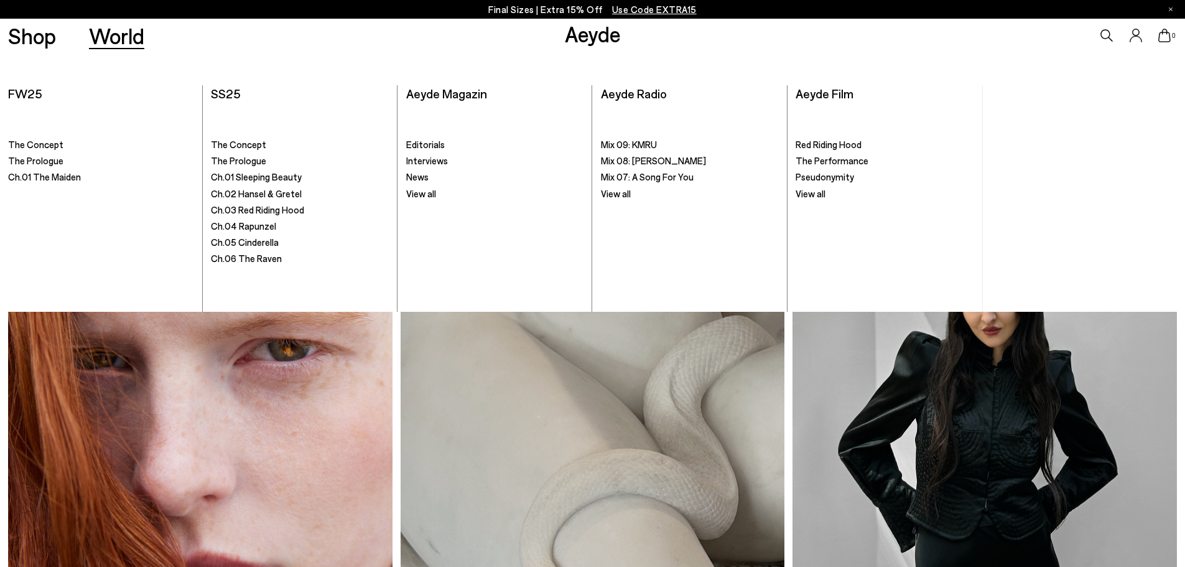  Describe the element at coordinates (256, 177) in the screenshot. I see `span: Ch.01 Sleeping Beauty` at that location.